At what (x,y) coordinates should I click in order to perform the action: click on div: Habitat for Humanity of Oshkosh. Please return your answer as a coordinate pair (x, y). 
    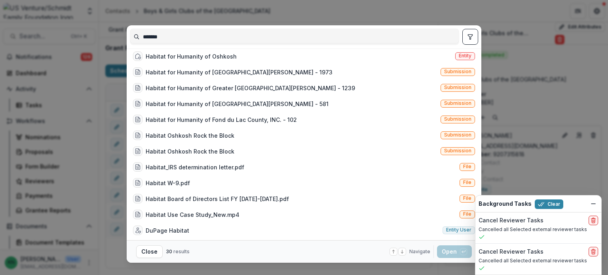
    Looking at the image, I should click on (191, 56).